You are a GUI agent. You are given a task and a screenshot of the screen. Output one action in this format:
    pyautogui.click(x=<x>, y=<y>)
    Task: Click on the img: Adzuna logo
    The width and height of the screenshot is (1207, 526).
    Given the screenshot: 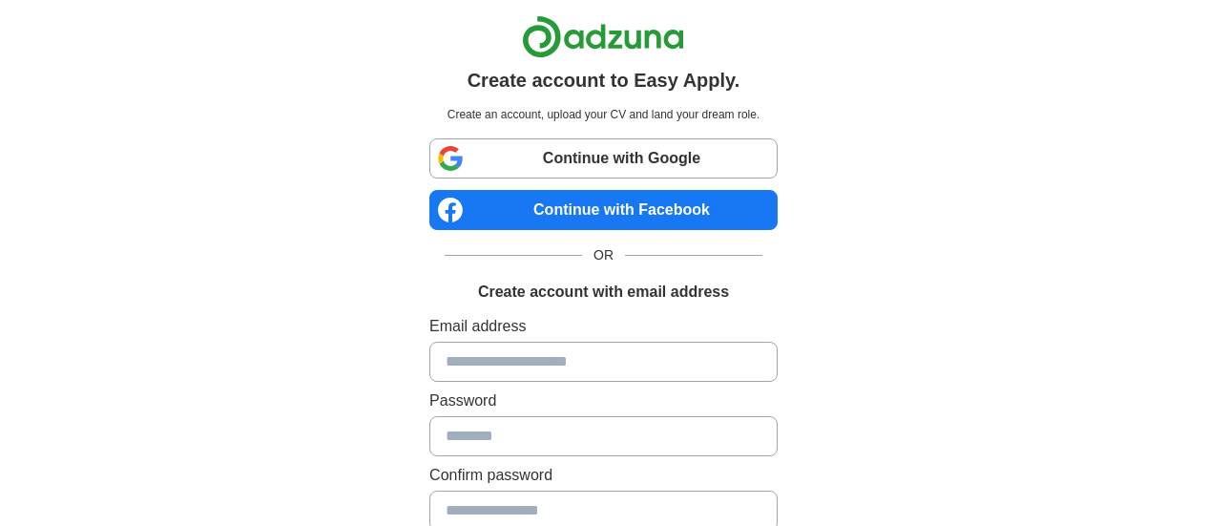 What is the action you would take?
    pyautogui.click(x=603, y=36)
    